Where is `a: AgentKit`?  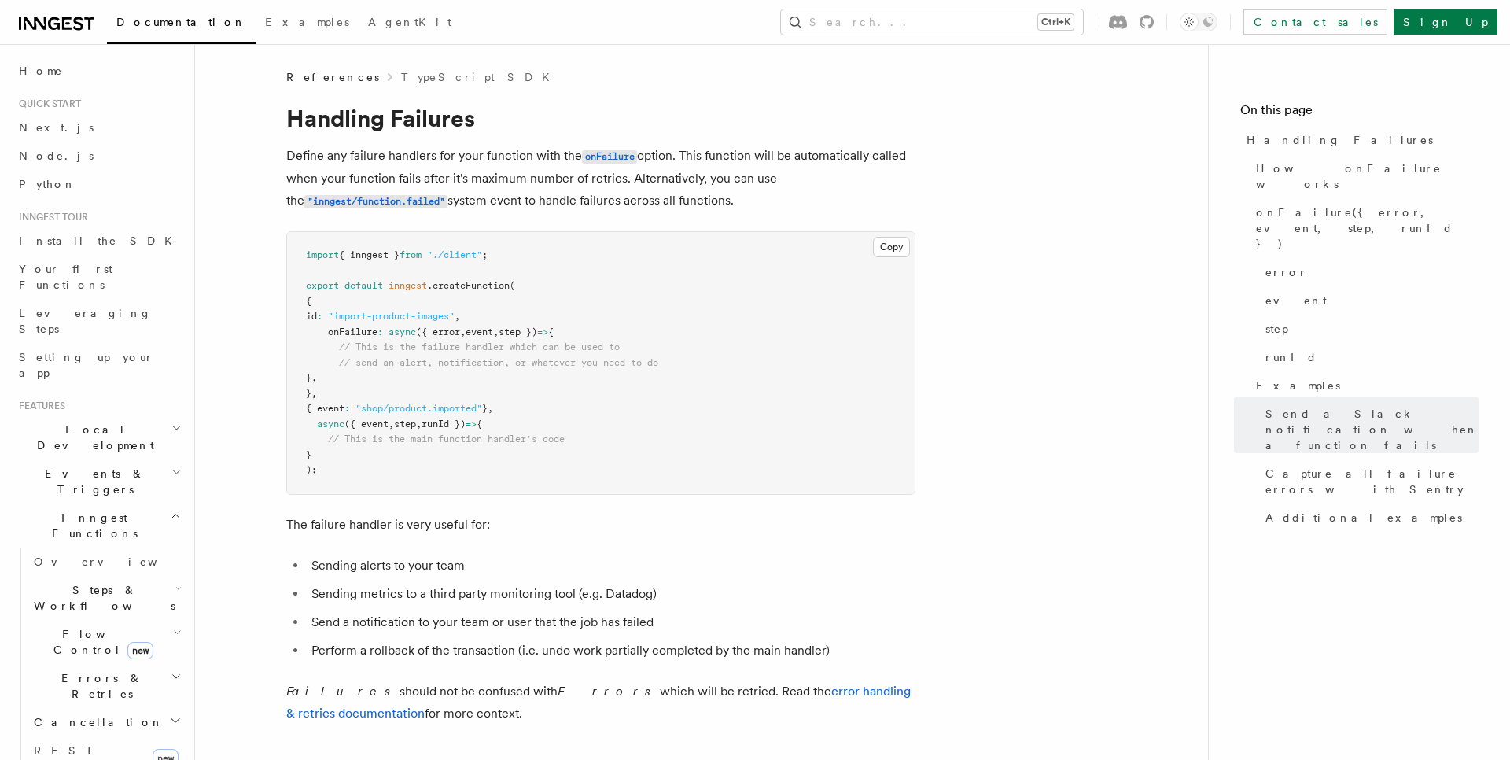 a: AgentKit is located at coordinates (410, 24).